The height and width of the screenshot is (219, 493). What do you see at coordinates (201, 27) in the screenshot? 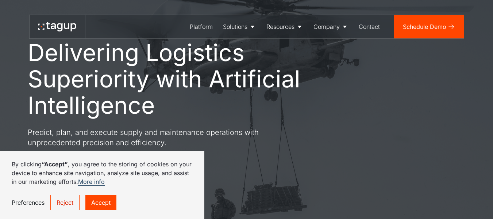
I see `div: Platform` at bounding box center [201, 27].